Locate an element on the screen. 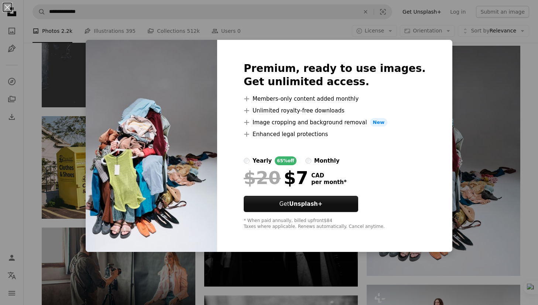  span: $20 is located at coordinates (262, 178).